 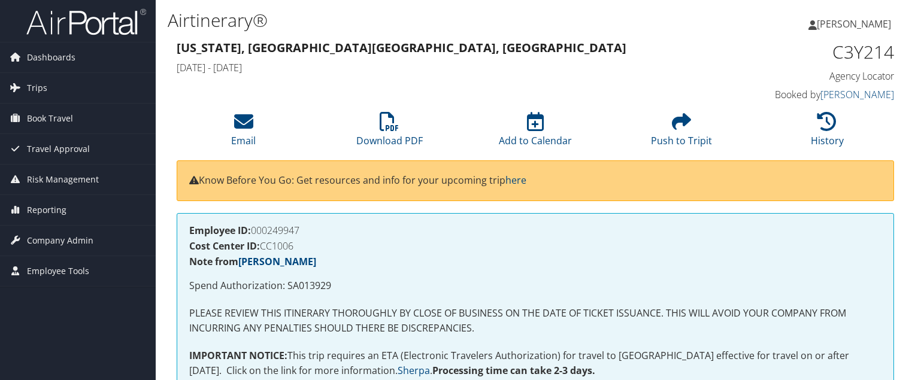 What do you see at coordinates (58, 271) in the screenshot?
I see `span: Employee Tools` at bounding box center [58, 271].